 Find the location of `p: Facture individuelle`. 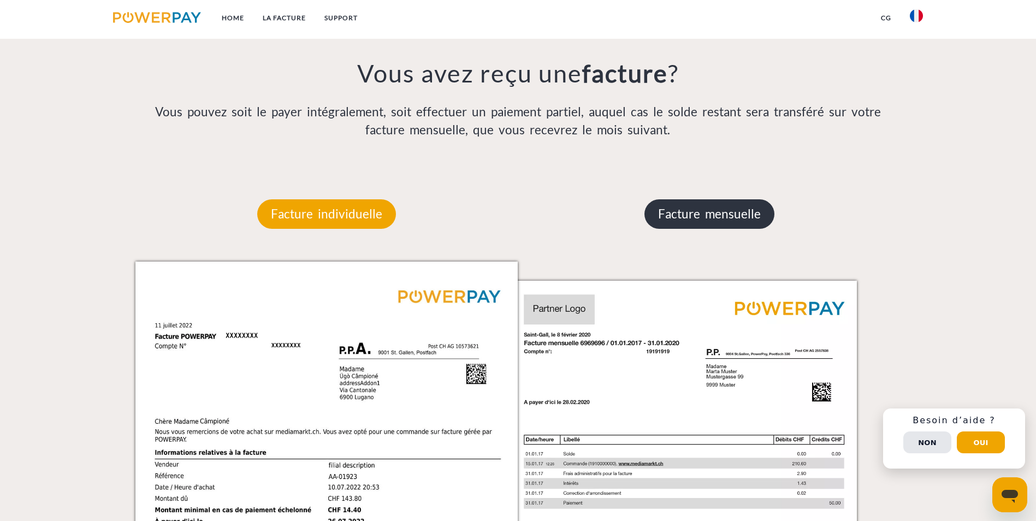

p: Facture individuelle is located at coordinates (327, 214).